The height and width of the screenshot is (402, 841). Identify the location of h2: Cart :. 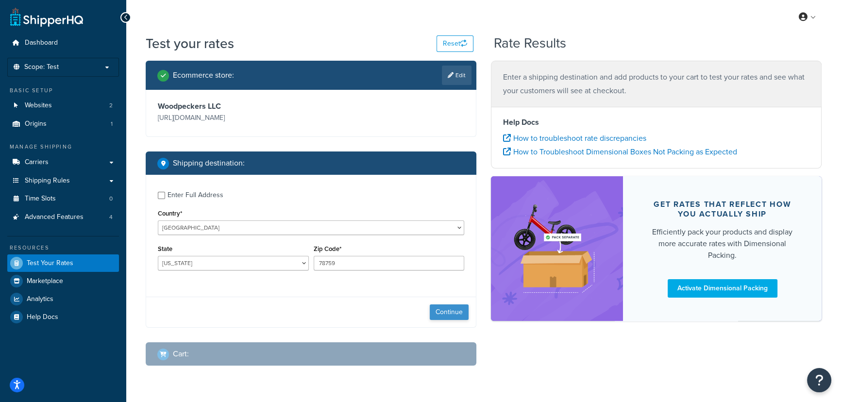
(181, 354).